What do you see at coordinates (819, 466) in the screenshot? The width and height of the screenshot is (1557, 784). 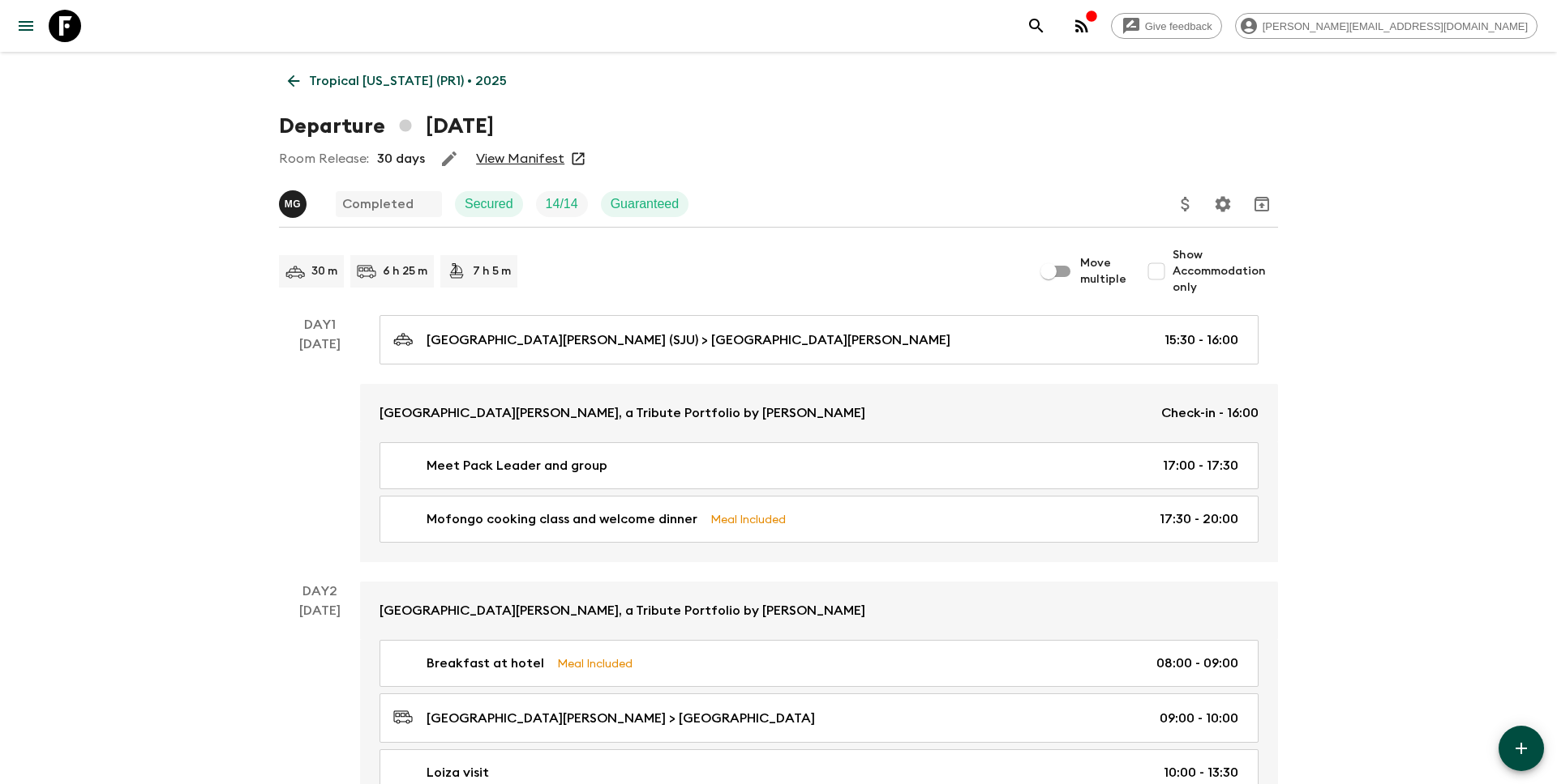 I see `a: Meet Pack Leader and group17:00 - 17:30` at bounding box center [819, 466].